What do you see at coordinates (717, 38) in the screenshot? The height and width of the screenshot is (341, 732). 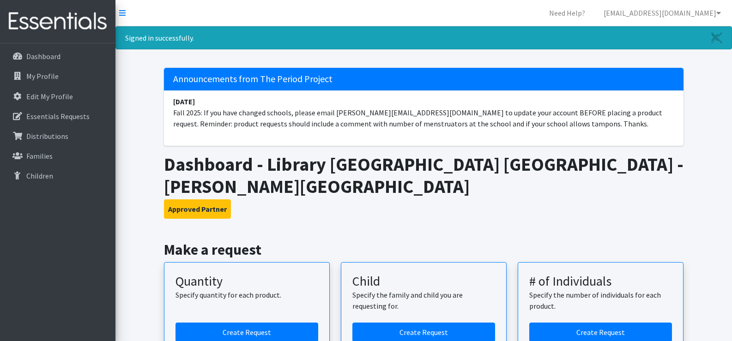 I see `a: Close` at bounding box center [717, 38].